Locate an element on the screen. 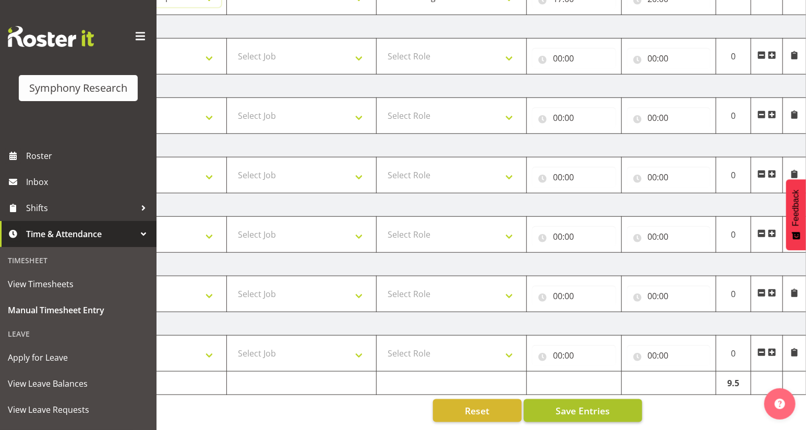  a: View Leave Balances is located at coordinates (78, 384).